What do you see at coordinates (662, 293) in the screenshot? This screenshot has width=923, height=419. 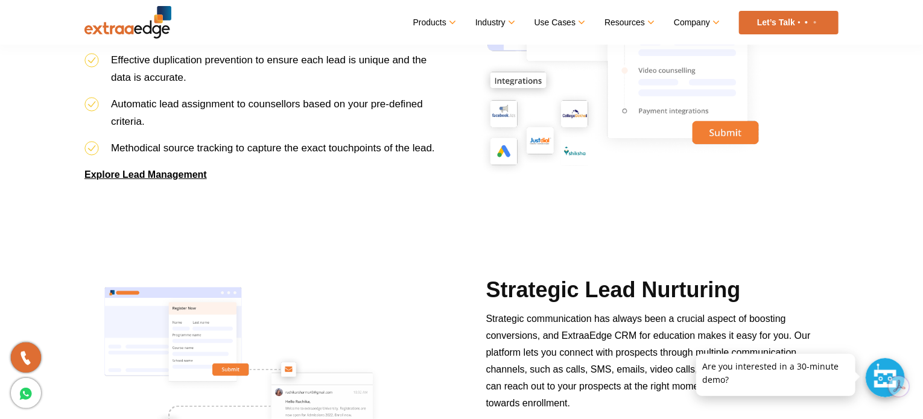 I see `h2: Strategic Lead Nurturing` at bounding box center [662, 293].